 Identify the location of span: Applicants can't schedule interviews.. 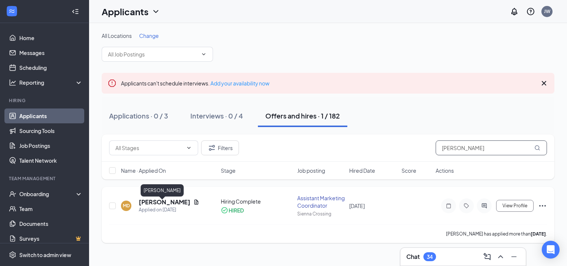
(195, 83).